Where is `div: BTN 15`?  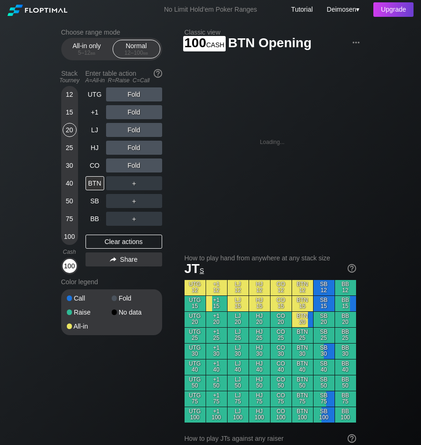
div: BTN 15 is located at coordinates (302, 303).